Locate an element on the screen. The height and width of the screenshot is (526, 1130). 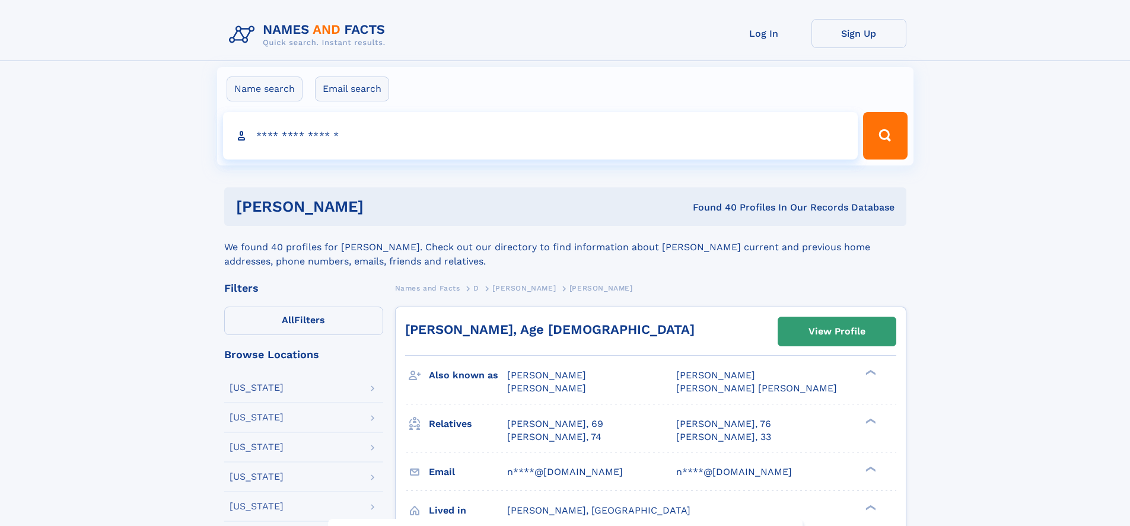
a: Log In is located at coordinates (764, 33).